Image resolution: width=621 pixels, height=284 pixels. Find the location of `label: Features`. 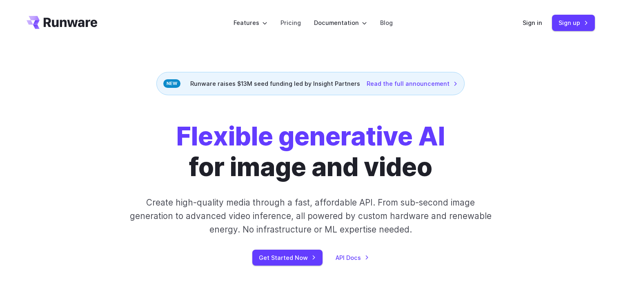

label: Features is located at coordinates (250, 22).